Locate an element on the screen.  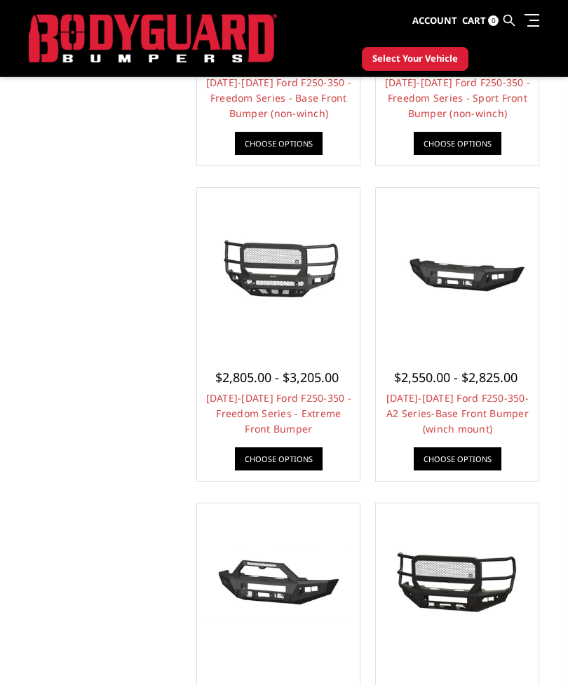
img: 2023-2025 Ford F250-350-A2 Series-Extreme Front Bumper (winch mount) is located at coordinates (457, 585).